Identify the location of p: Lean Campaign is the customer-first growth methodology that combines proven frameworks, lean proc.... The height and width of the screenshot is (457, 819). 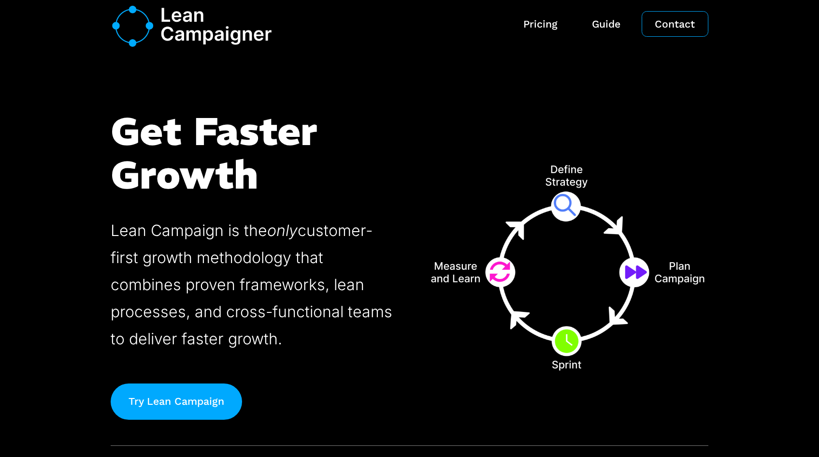
(252, 285).